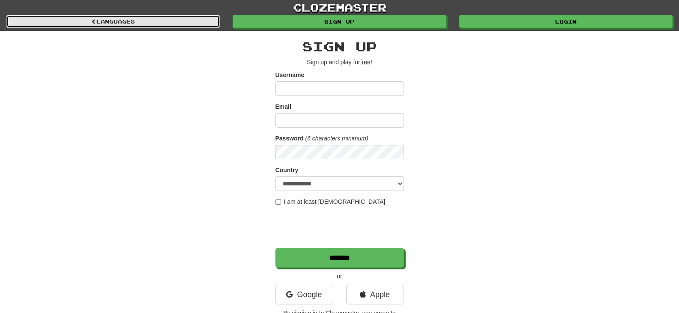 This screenshot has height=313, width=679. I want to click on p: Sign up and play for !, so click(340, 62).